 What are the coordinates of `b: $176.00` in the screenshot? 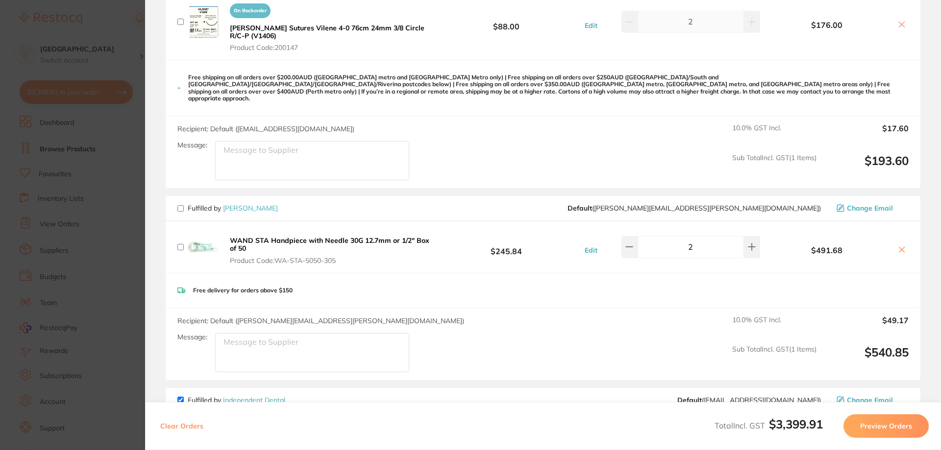 It's located at (827, 25).